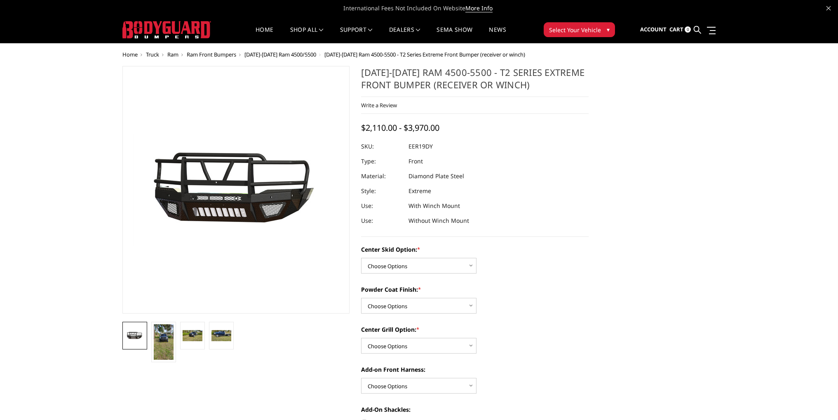 The image size is (838, 420). What do you see at coordinates (153, 54) in the screenshot?
I see `span: Truck` at bounding box center [153, 54].